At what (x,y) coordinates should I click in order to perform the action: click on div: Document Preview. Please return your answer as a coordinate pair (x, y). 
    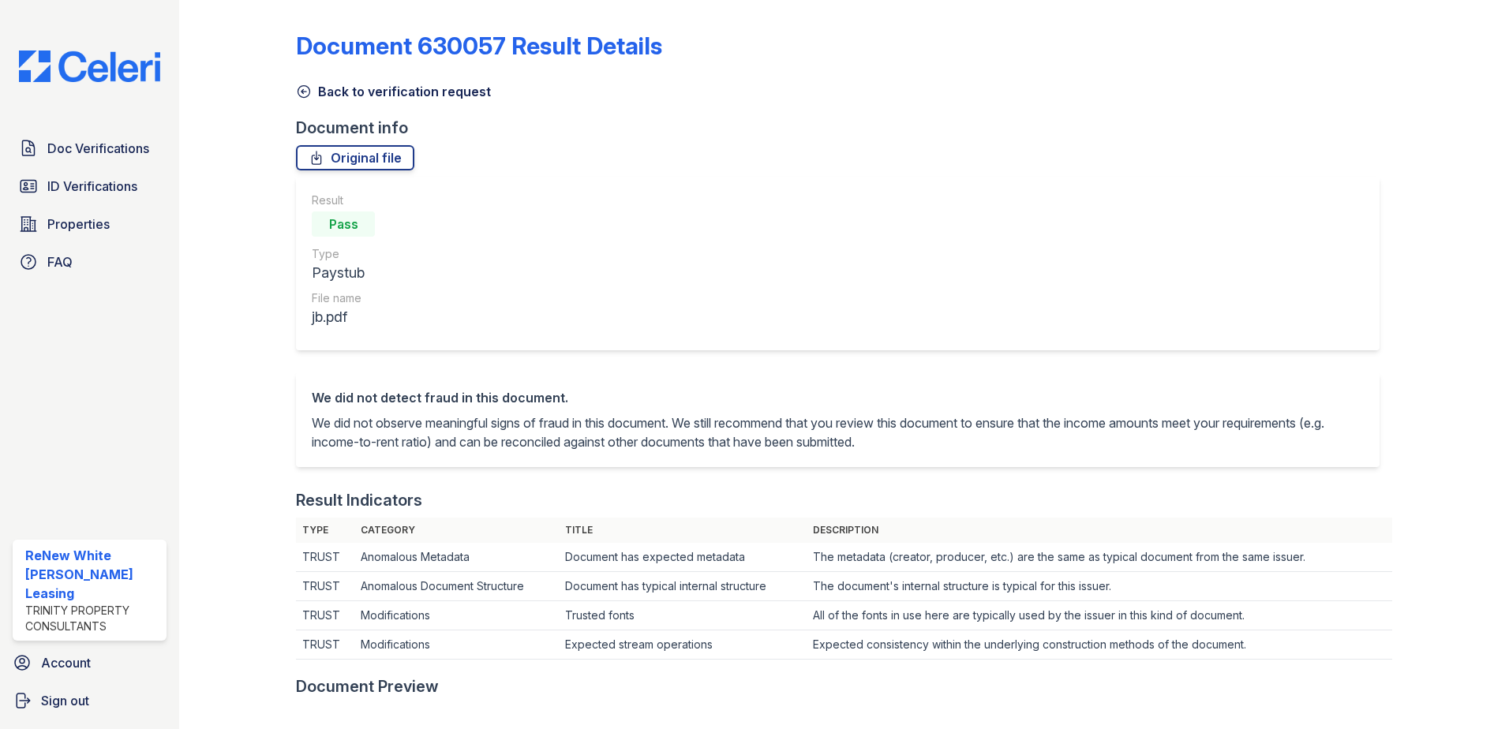
    Looking at the image, I should click on (367, 687).